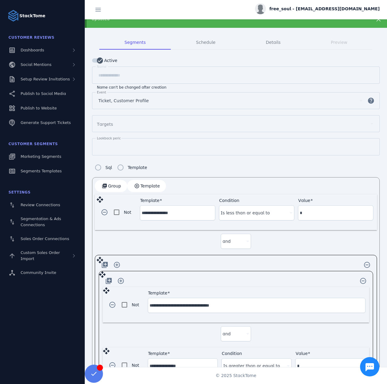 The width and height of the screenshot is (387, 384). What do you see at coordinates (273, 42) in the screenshot?
I see `span: Details` at bounding box center [273, 42].